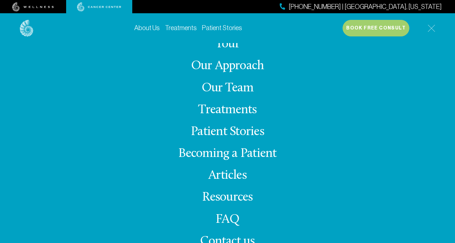 The image size is (455, 243). Describe the element at coordinates (227, 219) in the screenshot. I see `a: FAQ` at that location.